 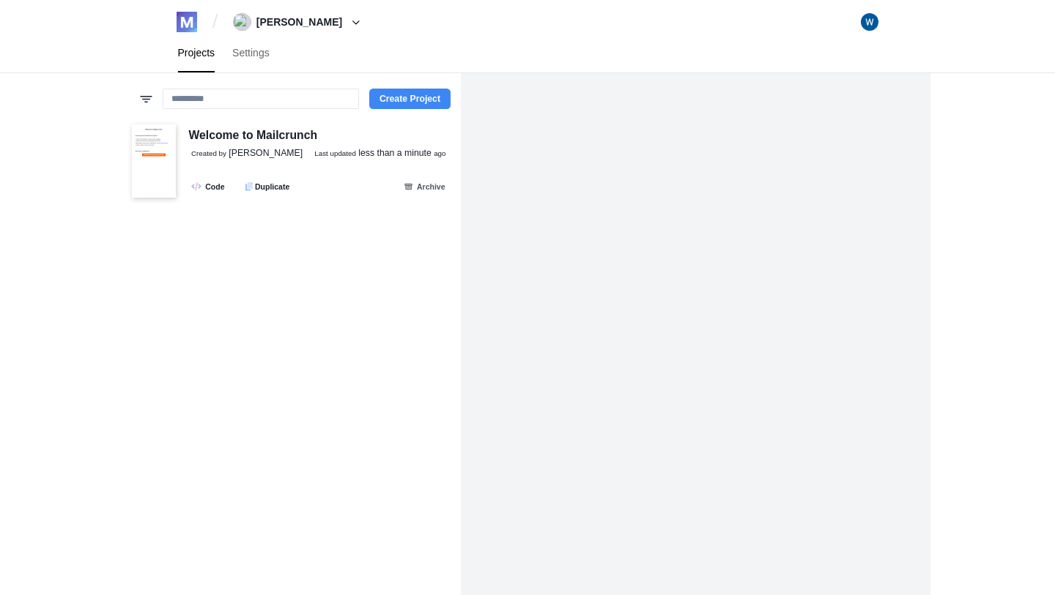 I want to click on button: Create Project, so click(x=409, y=99).